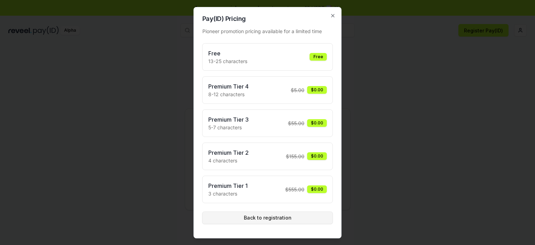 Image resolution: width=535 pixels, height=245 pixels. What do you see at coordinates (228, 160) in the screenshot?
I see `p: 4 characters` at bounding box center [228, 160].